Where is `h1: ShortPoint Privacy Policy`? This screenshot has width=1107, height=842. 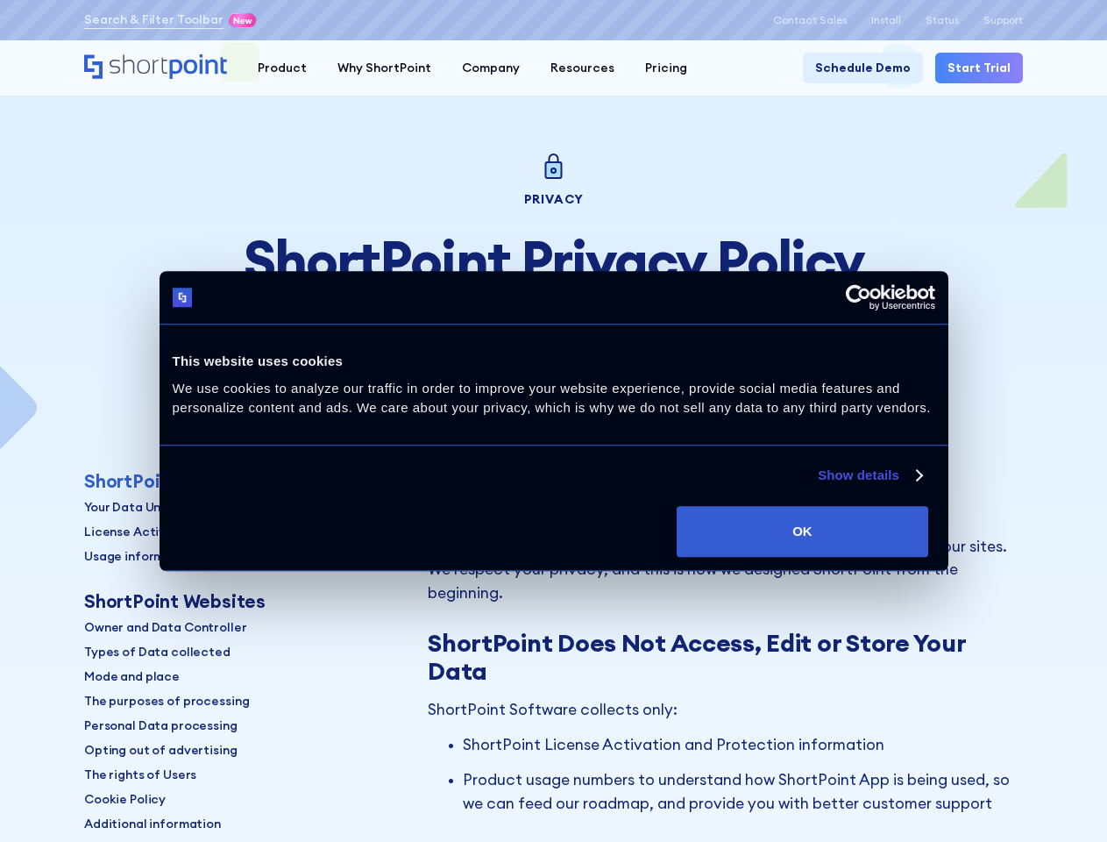 h1: ShortPoint Privacy Policy is located at coordinates (553, 259).